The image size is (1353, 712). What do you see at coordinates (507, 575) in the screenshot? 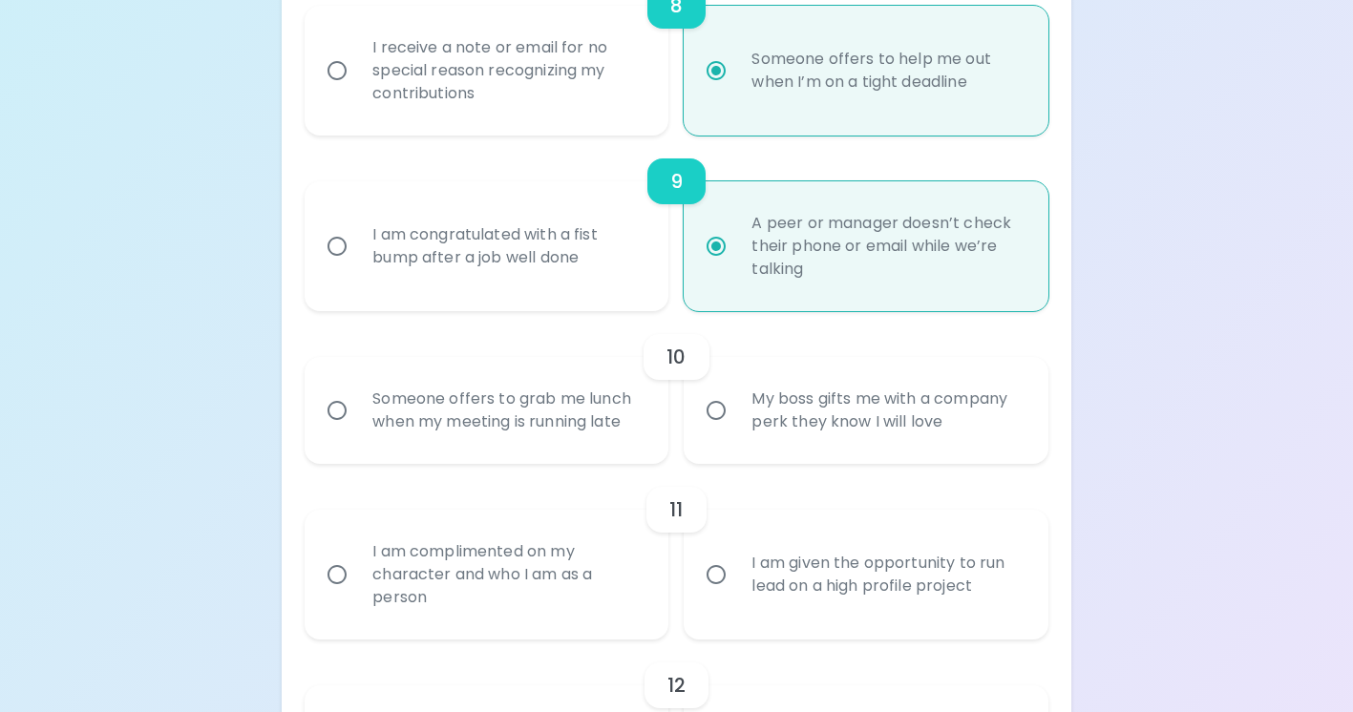
I see `div: I am complimented on my character and who I am as a person` at bounding box center [507, 575].